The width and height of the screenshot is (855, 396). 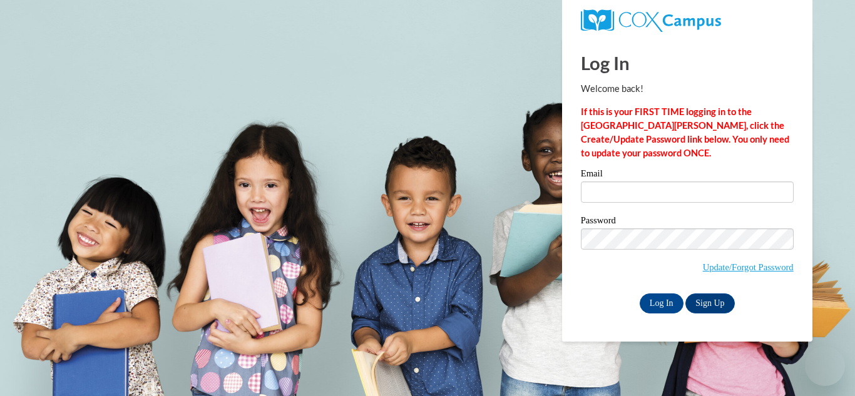 What do you see at coordinates (662, 304) in the screenshot?
I see `input: Log In` at bounding box center [662, 304].